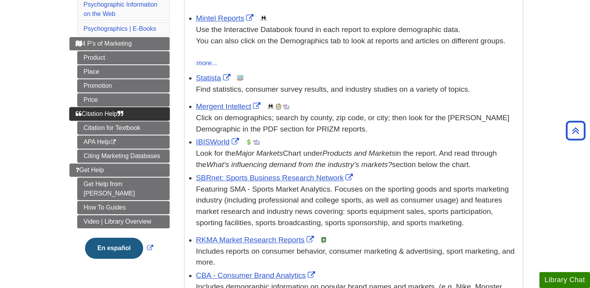 Image resolution: width=590 pixels, height=288 pixels. I want to click on i: This link opens in a new window, so click(113, 142).